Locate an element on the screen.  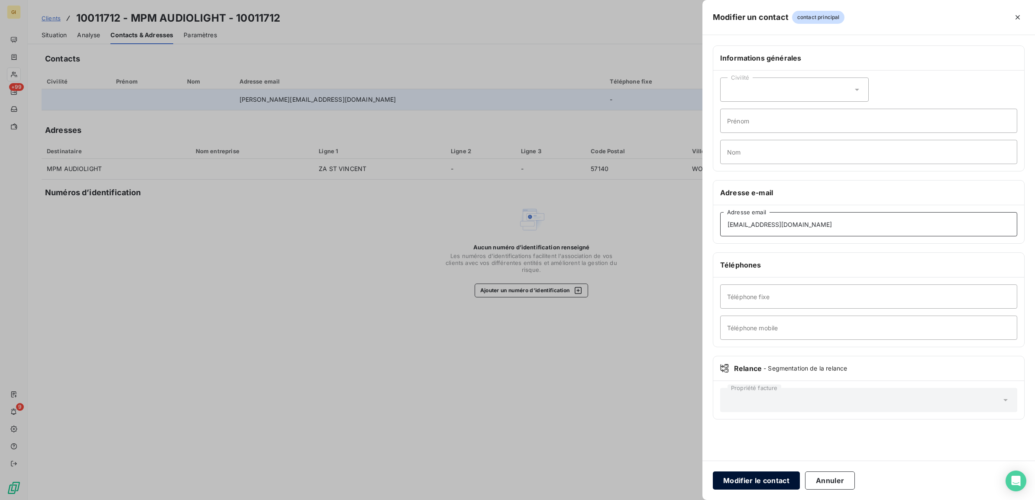
span: - Segmentation de la relance is located at coordinates (805, 368).